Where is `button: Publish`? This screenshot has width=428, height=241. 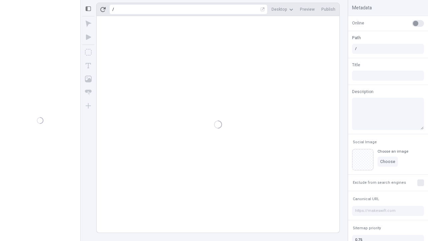 button: Publish is located at coordinates (328, 9).